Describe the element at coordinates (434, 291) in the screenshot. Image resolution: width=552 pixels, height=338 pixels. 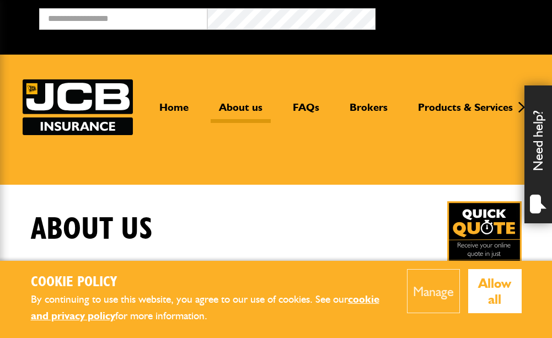
I see `button: Manage` at that location.